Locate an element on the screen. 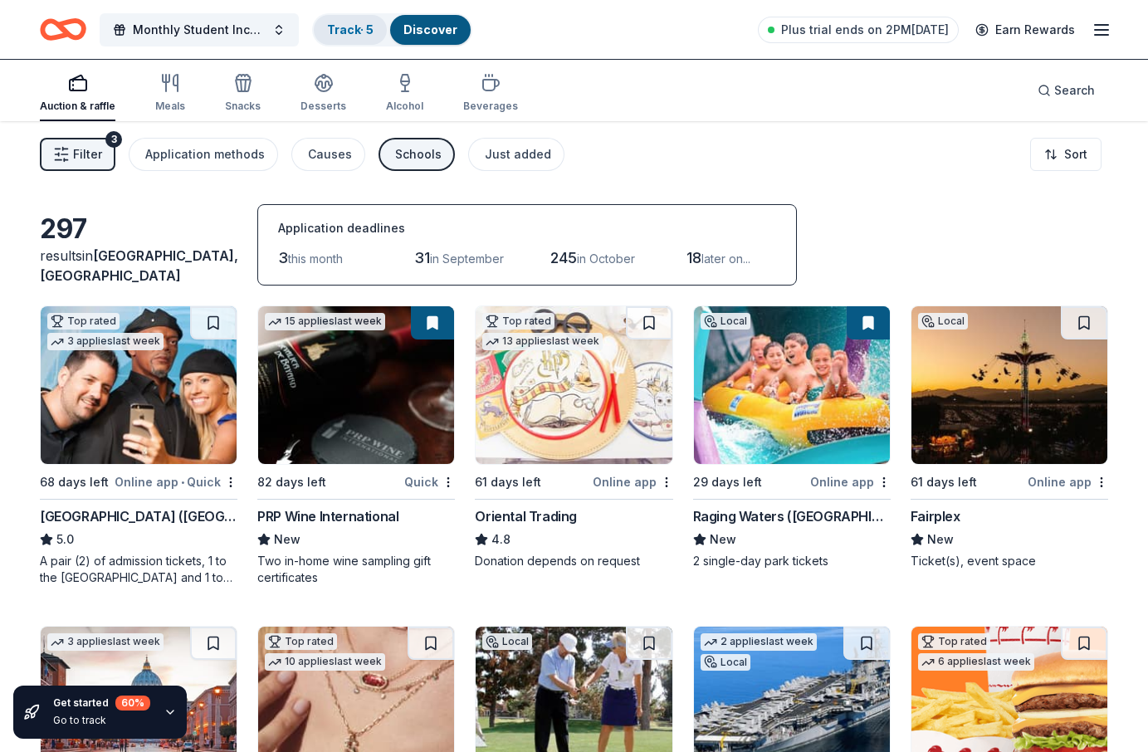 The image size is (1148, 752). div: Alcohol is located at coordinates (404, 106).